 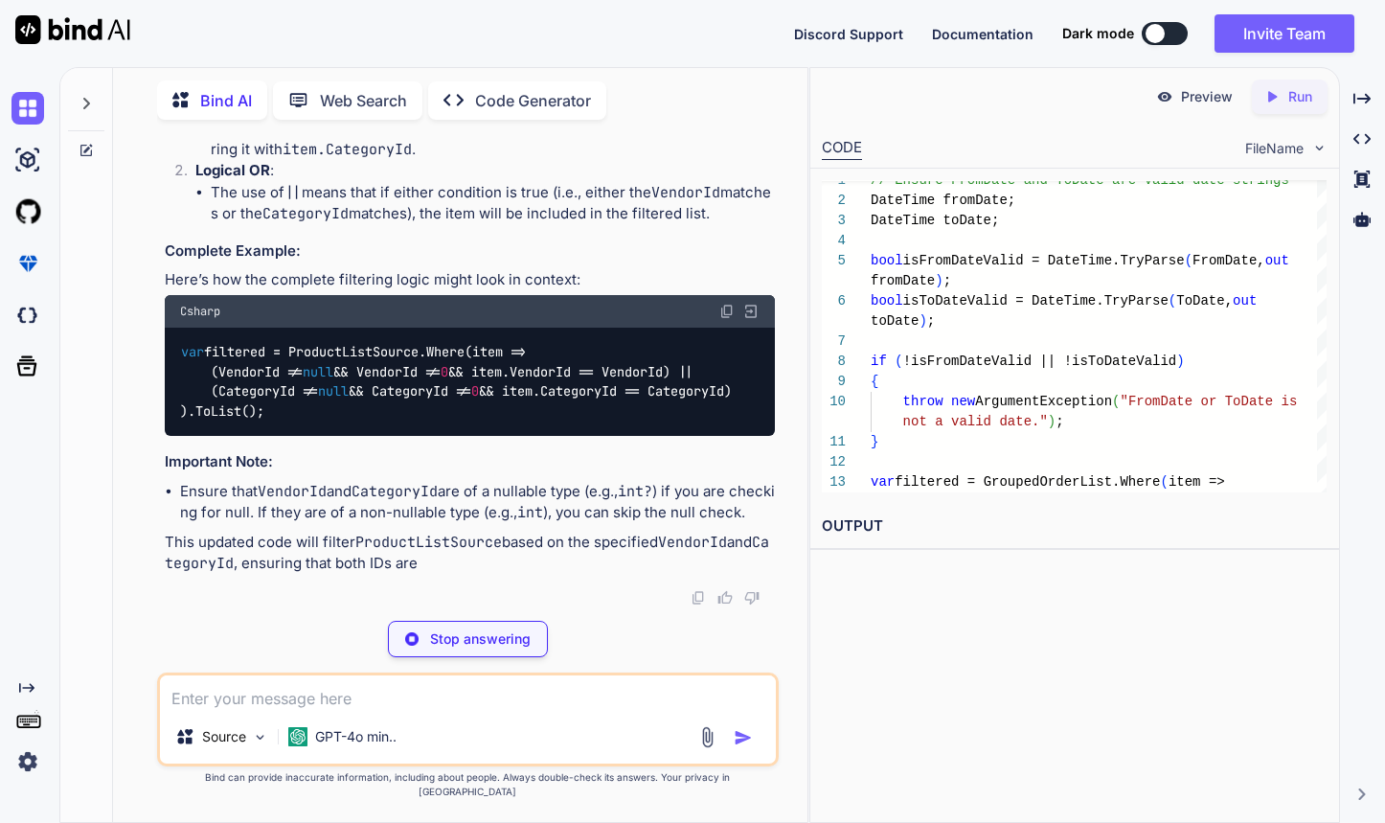 I want to click on img: settings, so click(x=28, y=761).